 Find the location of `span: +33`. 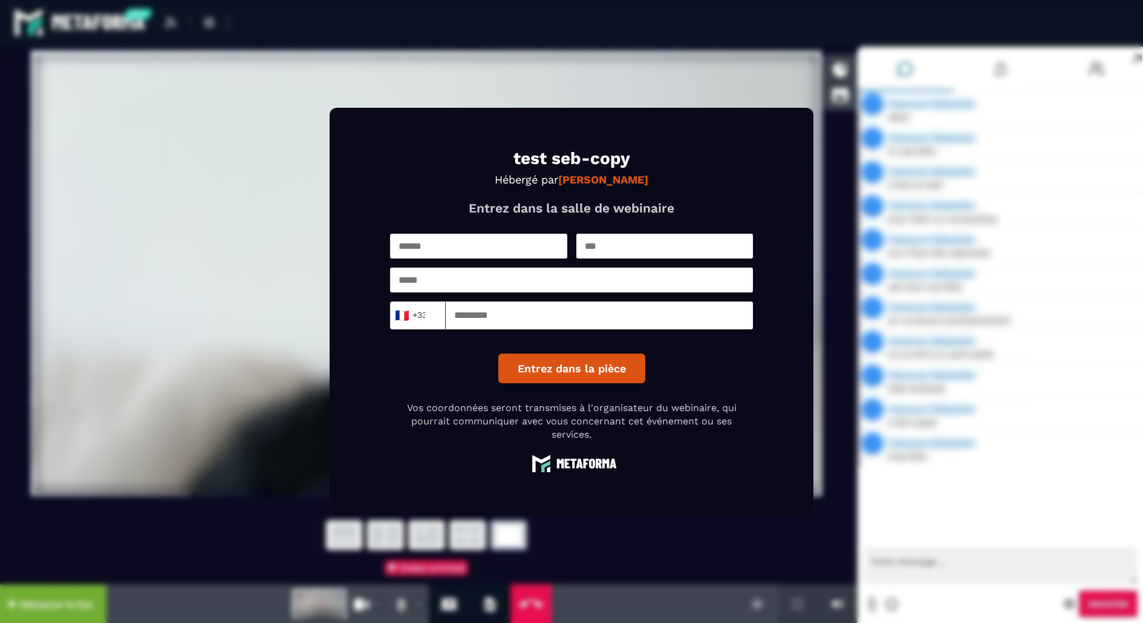

span: +33 is located at coordinates (411, 315).